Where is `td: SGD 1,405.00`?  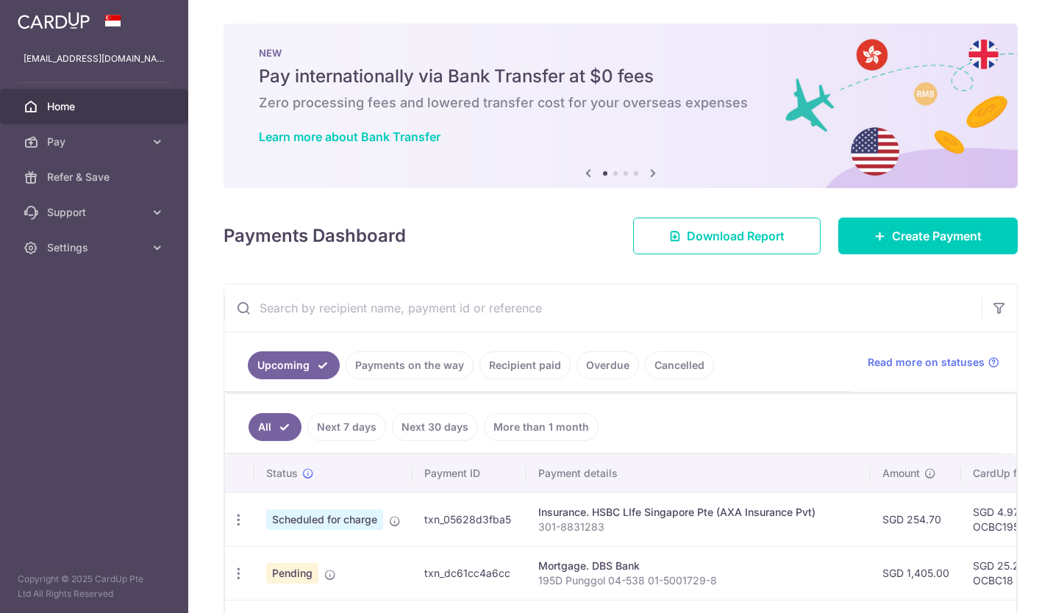 td: SGD 1,405.00 is located at coordinates (916, 573).